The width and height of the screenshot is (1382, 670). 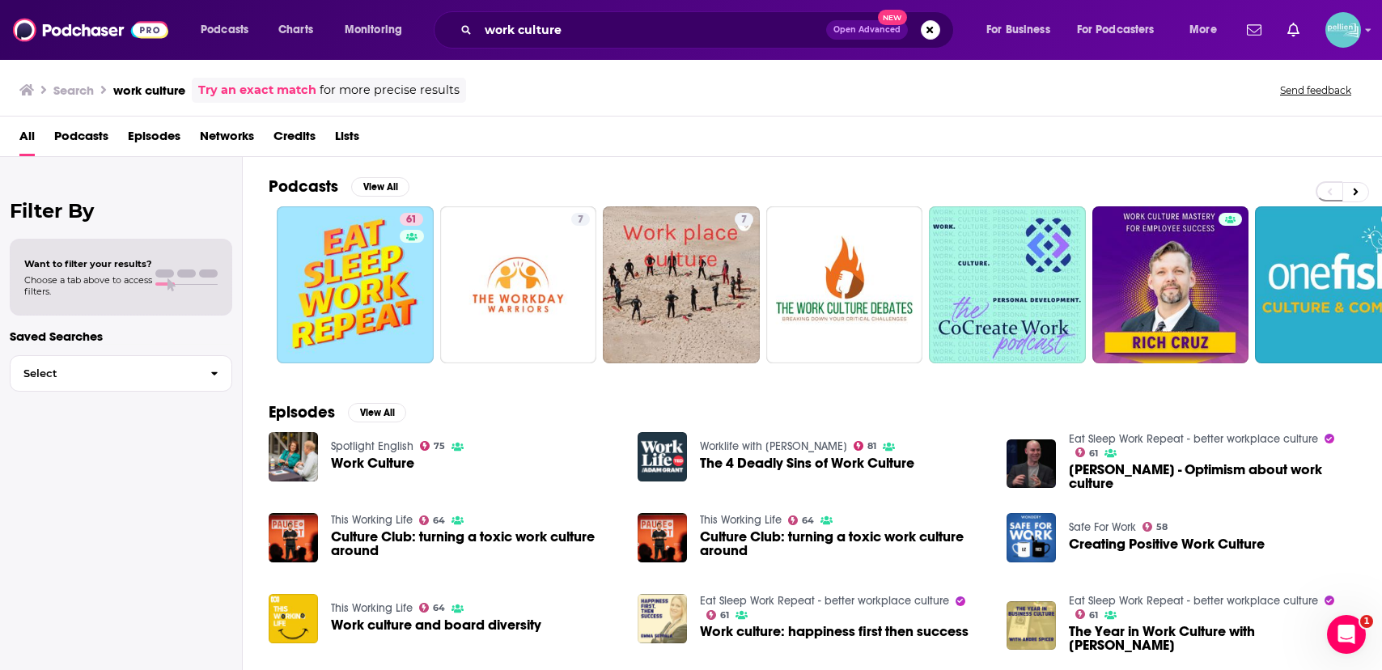 What do you see at coordinates (347, 139) in the screenshot?
I see `a: Lists` at bounding box center [347, 139].